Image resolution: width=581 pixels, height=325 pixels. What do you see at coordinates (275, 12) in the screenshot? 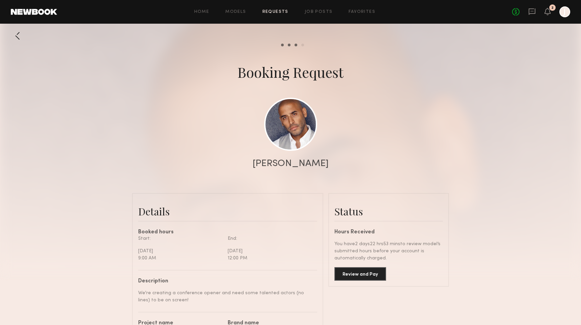
I see `a: Requests` at bounding box center [275, 12].